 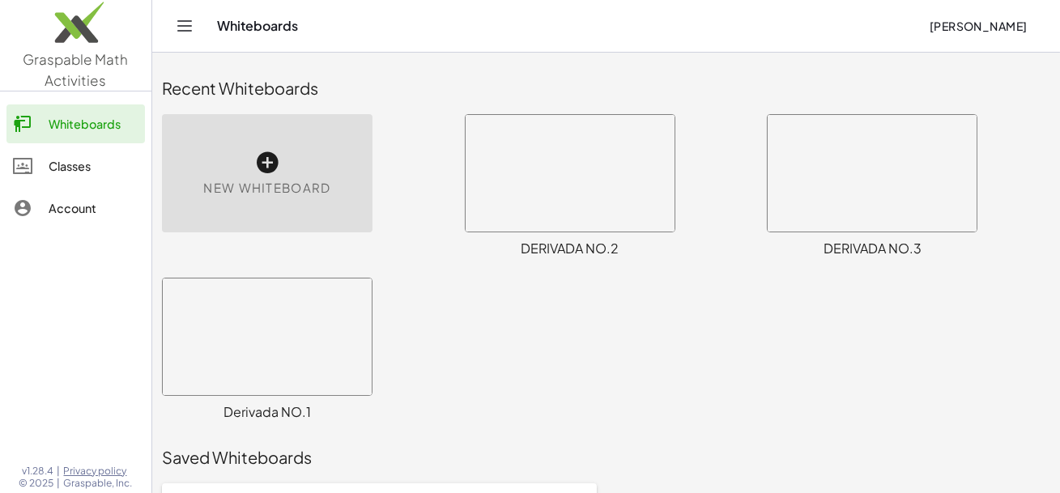 I want to click on span: Graspable, Inc., so click(x=98, y=483).